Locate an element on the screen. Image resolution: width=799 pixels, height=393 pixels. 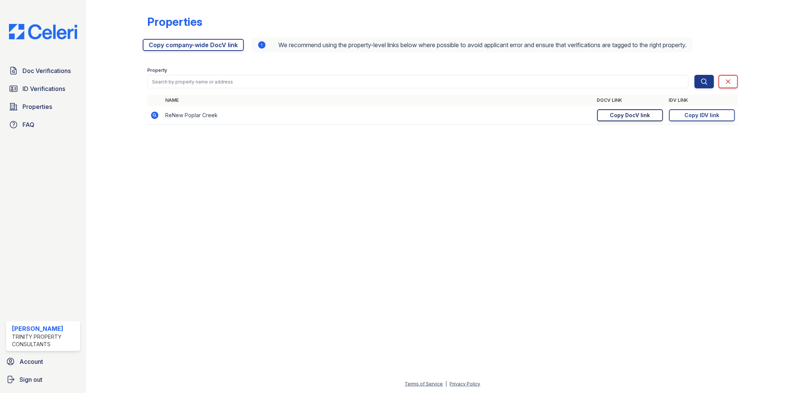
td: ReNew Poplar Creek is located at coordinates (378, 115).